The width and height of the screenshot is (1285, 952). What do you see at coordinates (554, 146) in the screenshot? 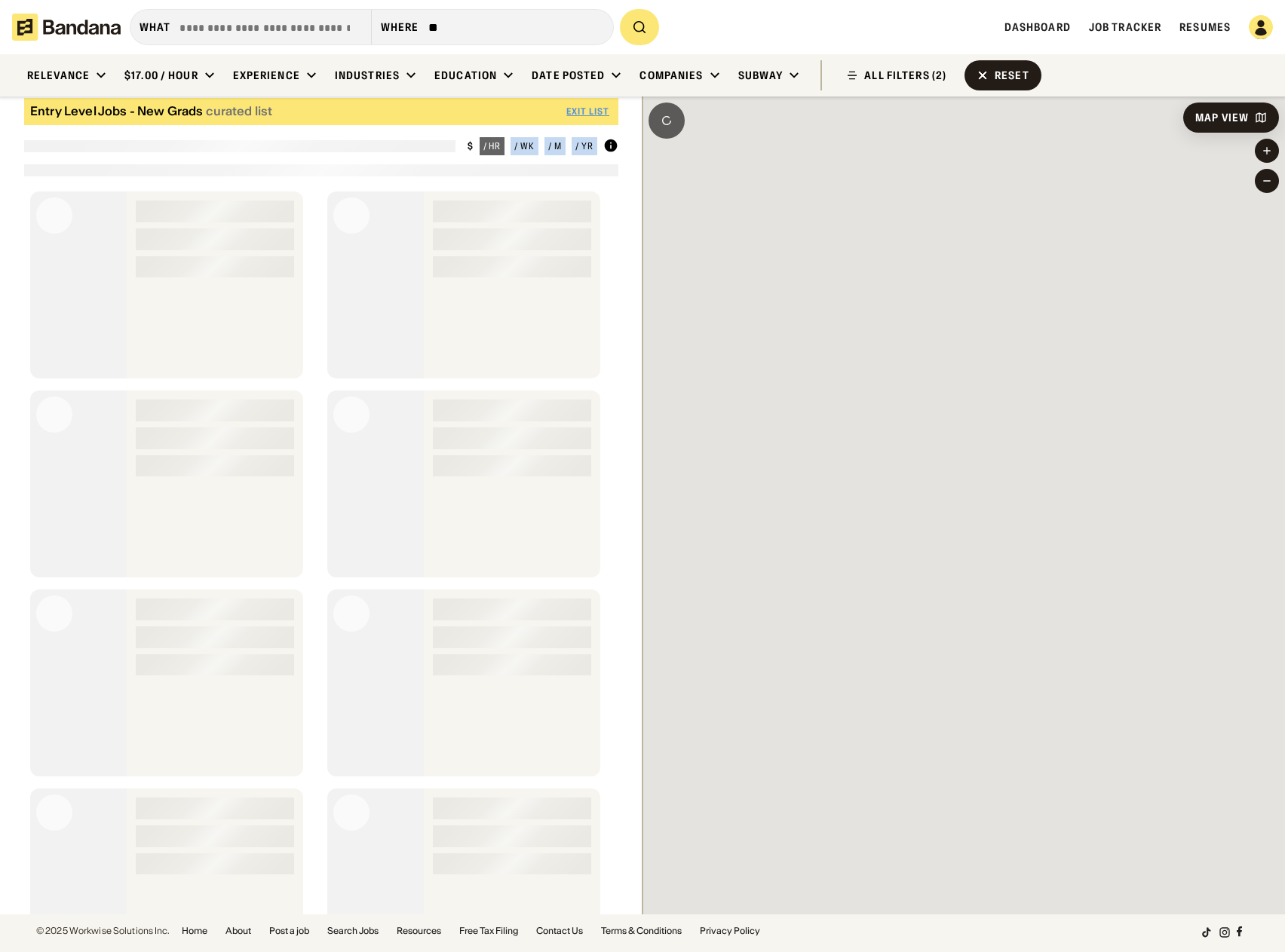
I see `div: / m` at bounding box center [554, 146].